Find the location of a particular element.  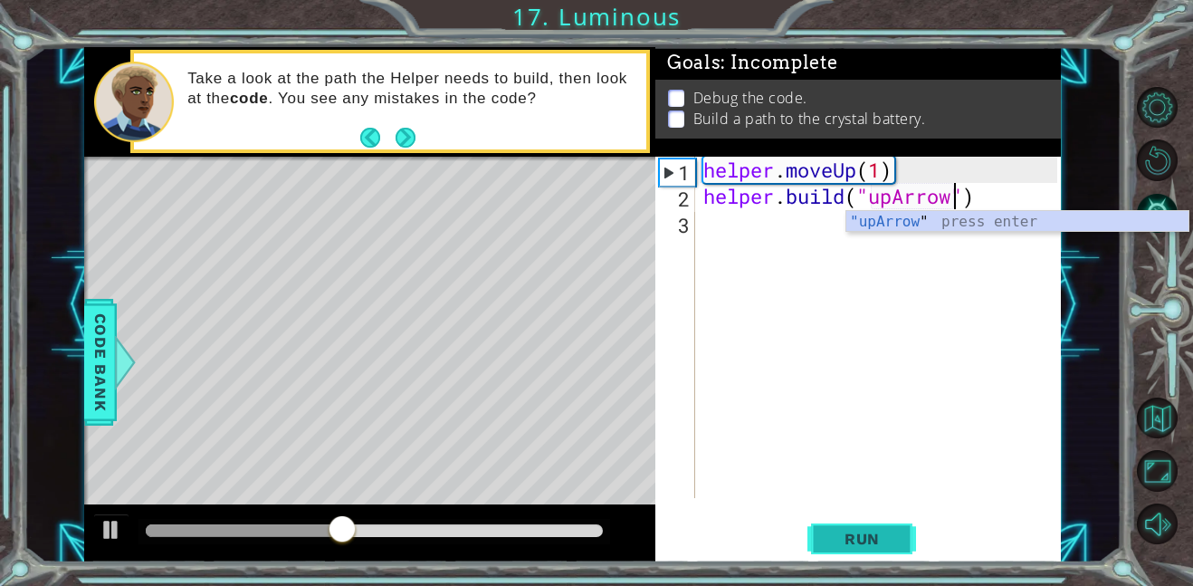

span: Run is located at coordinates (862, 539).